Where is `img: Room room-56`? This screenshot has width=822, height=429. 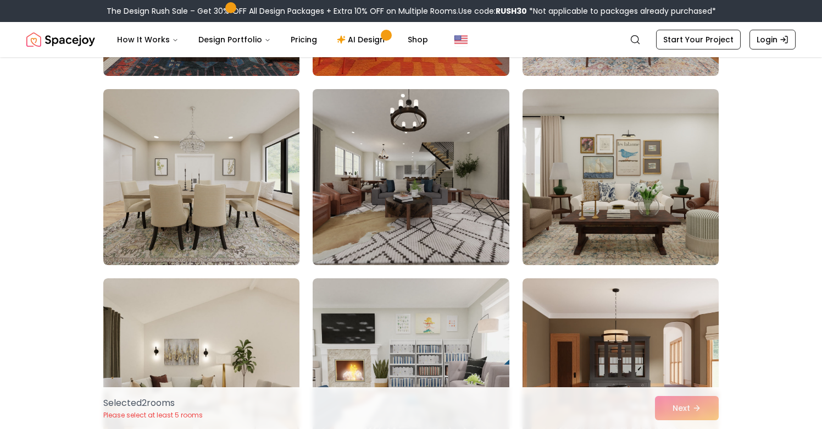 img: Room room-56 is located at coordinates (410, 177).